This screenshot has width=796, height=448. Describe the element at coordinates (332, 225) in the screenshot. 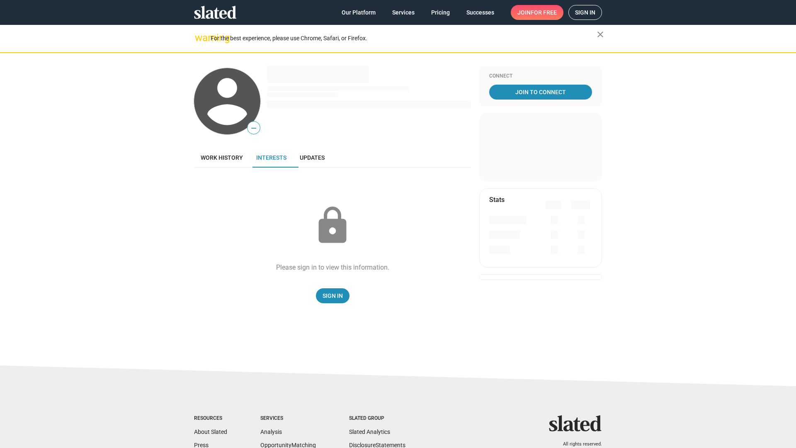

I see `mat-icon: lock` at that location.